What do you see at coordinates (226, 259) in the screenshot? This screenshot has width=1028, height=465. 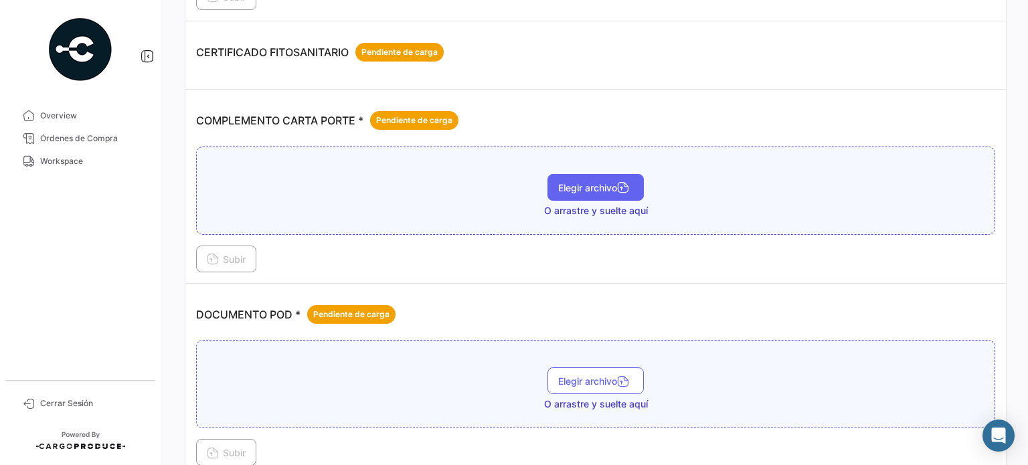 I see `button: Subir` at bounding box center [226, 259].